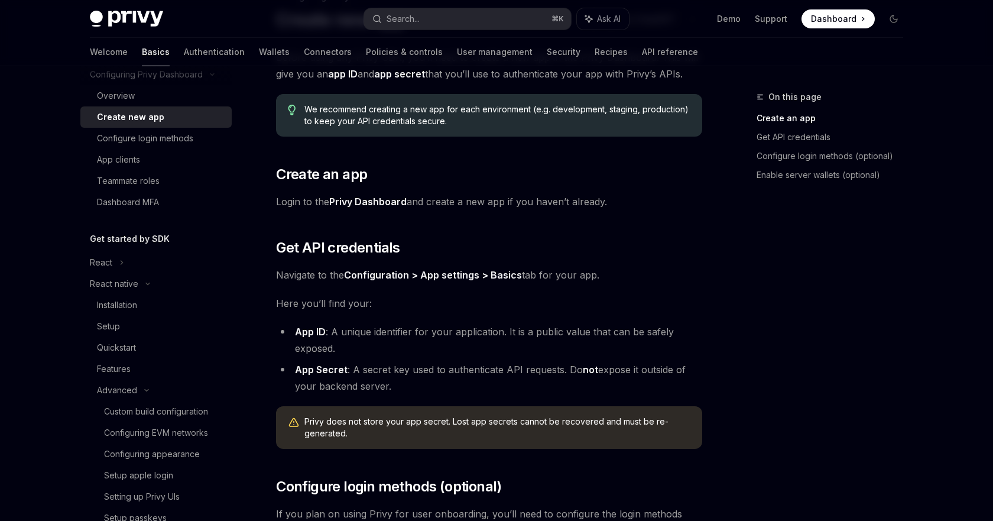 The width and height of the screenshot is (993, 521). Describe the element at coordinates (156, 138) in the screenshot. I see `a: Configure login methods` at that location.